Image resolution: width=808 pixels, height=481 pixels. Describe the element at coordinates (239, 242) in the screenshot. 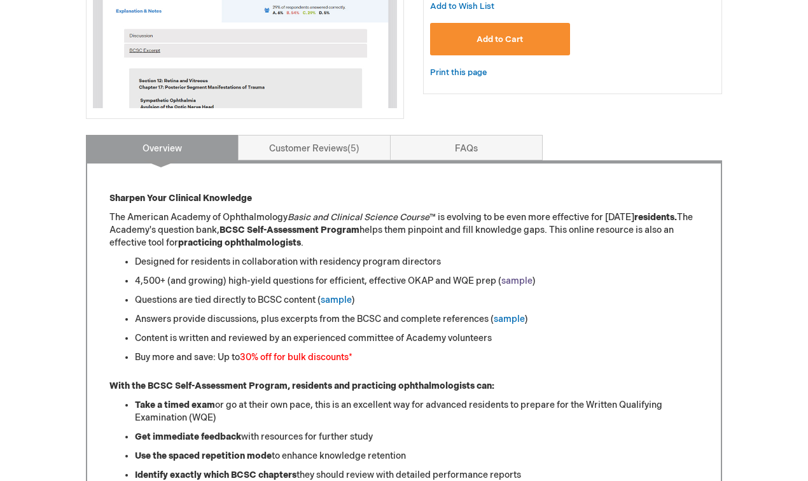

I see `strong: practicing ophthalmologists` at that location.